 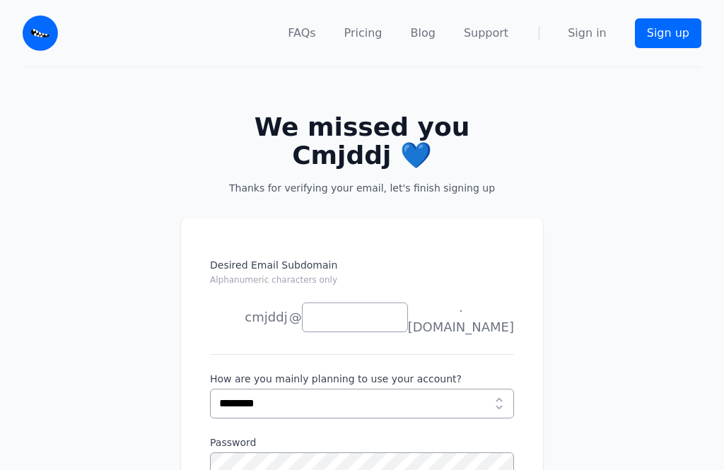 I want to click on a: Sign in, so click(x=587, y=33).